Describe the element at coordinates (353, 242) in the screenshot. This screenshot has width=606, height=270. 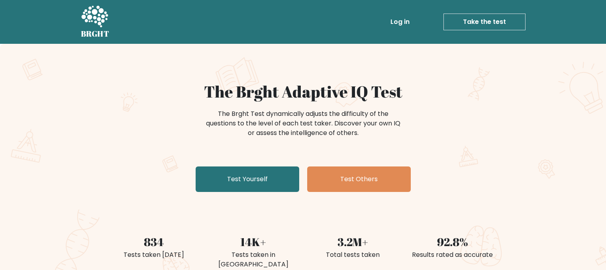
I see `div: 3.2M+` at that location.